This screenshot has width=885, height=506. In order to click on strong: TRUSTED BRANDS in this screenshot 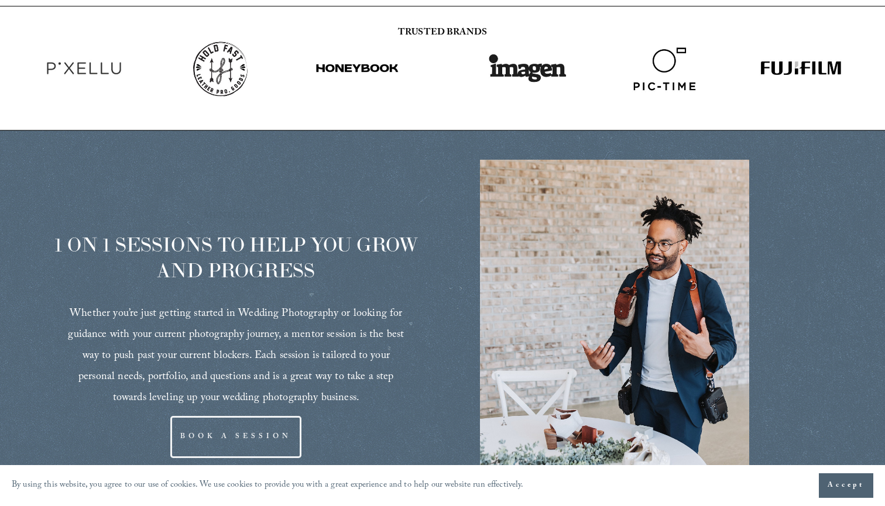, I will do `click(442, 33)`.